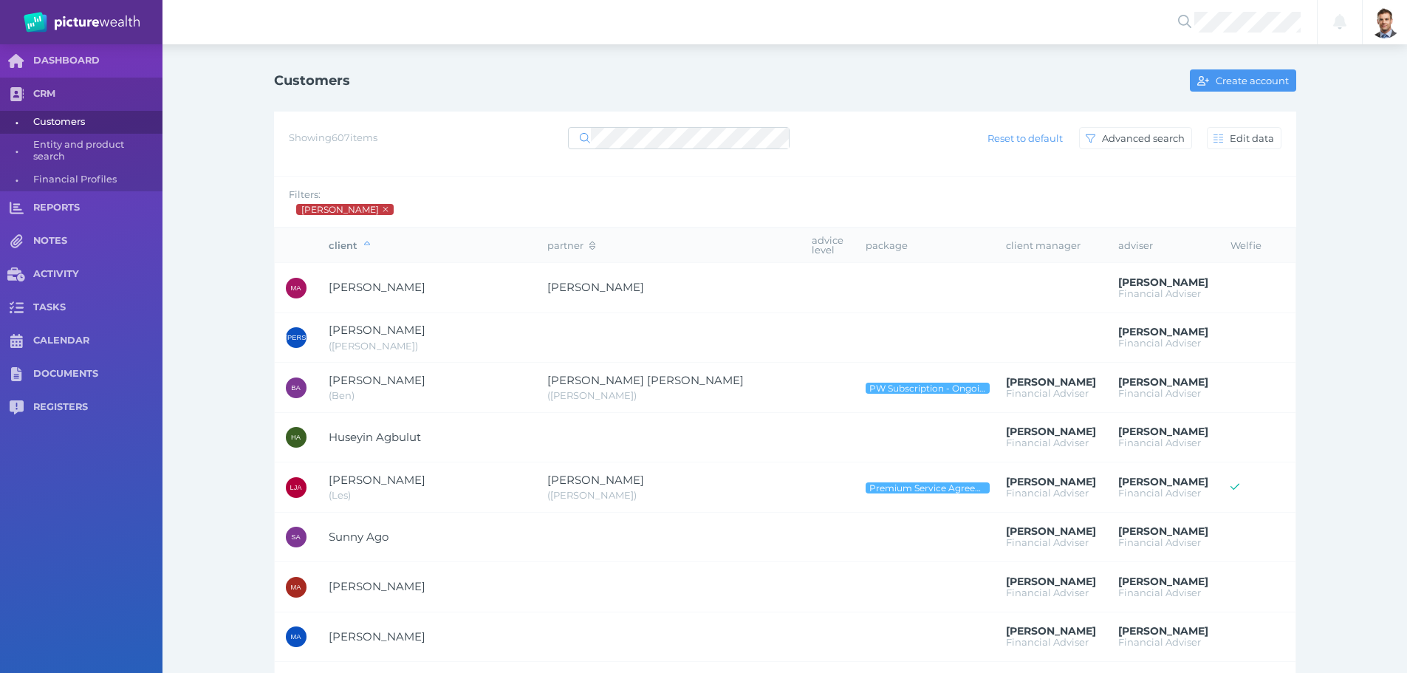 Image resolution: width=1407 pixels, height=673 pixels. Describe the element at coordinates (95, 151) in the screenshot. I see `span: Entity and product search` at that location.